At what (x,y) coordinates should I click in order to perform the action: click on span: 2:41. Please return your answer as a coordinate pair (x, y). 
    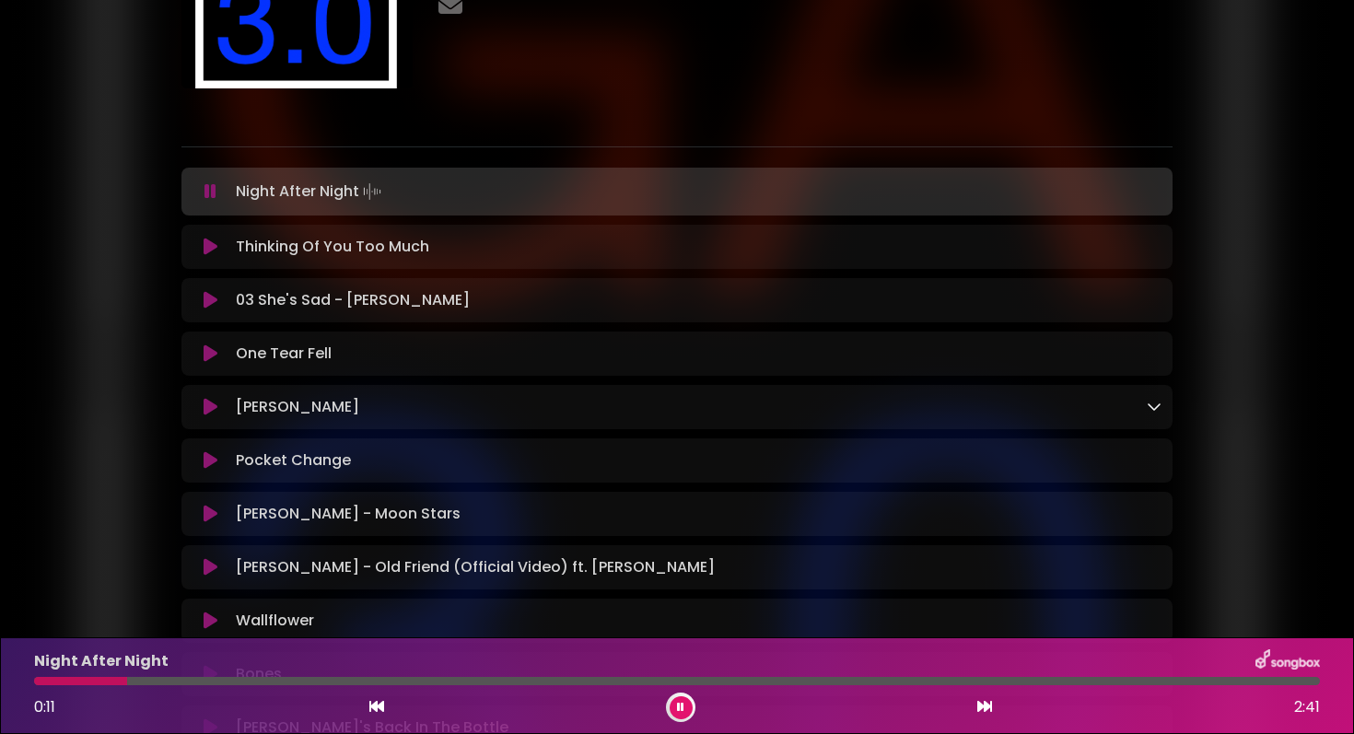
    Looking at the image, I should click on (1307, 708).